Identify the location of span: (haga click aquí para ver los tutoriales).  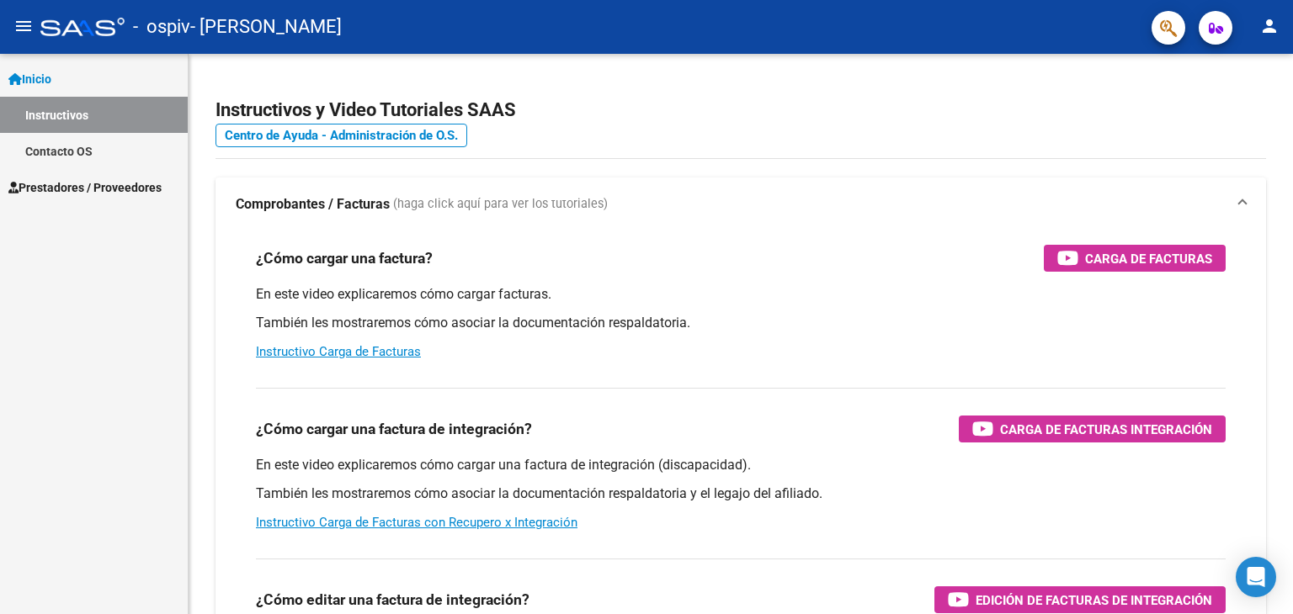
(500, 205).